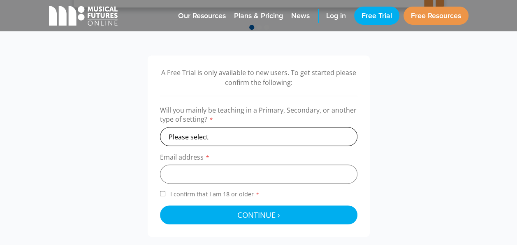  Describe the element at coordinates (259, 116) in the screenshot. I see `label: Will you mainly be teaching in a Primary, Secondary, or another type of setting?` at that location.